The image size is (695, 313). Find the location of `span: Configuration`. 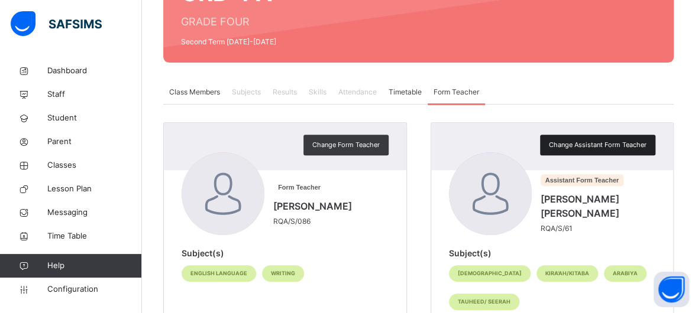

span: Configuration is located at coordinates (94, 290).